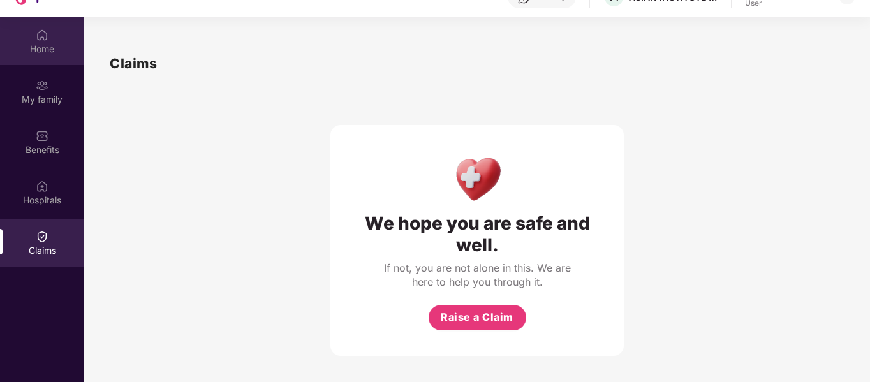  Describe the element at coordinates (42, 237) in the screenshot. I see `img: svg+xml;base64,PHN2ZyBpZD0iQ2xhaW0iIHhtbG5zPSJodHRwOi8vd3d3LnczLm9yZy8yMDAwL3N2ZyIgd2lkdGg9IjIwIi...` at that location.